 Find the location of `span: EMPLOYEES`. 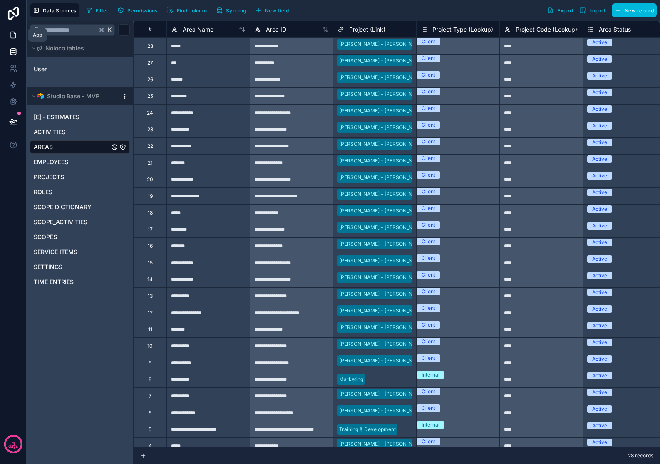

span: EMPLOYEES is located at coordinates (51, 162).